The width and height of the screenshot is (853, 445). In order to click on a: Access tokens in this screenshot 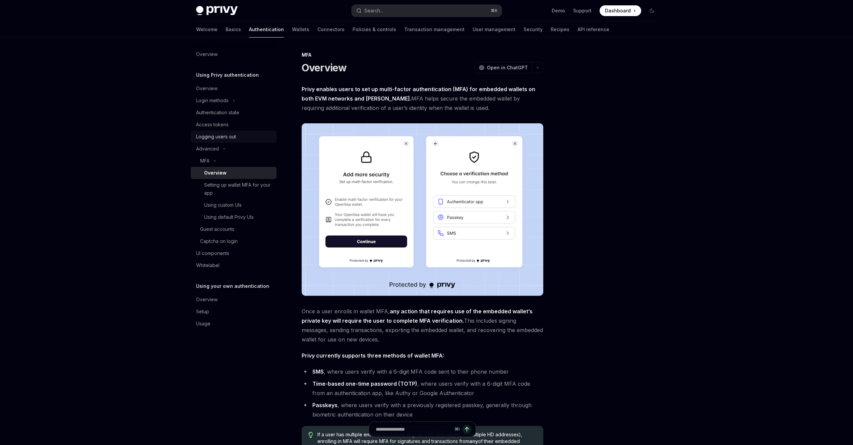, I will do `click(234, 125)`.